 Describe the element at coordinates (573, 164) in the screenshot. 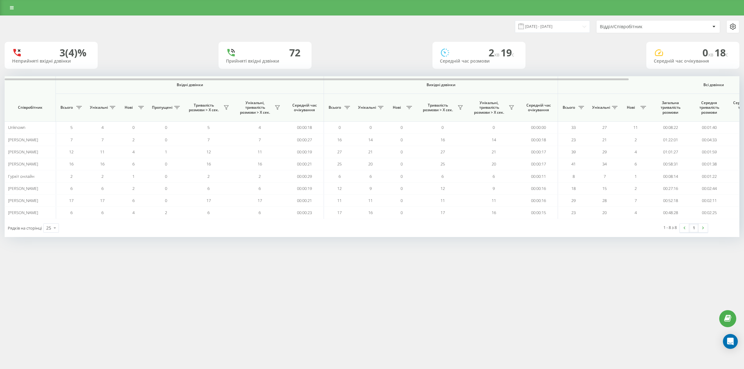

I see `span: 41` at that location.